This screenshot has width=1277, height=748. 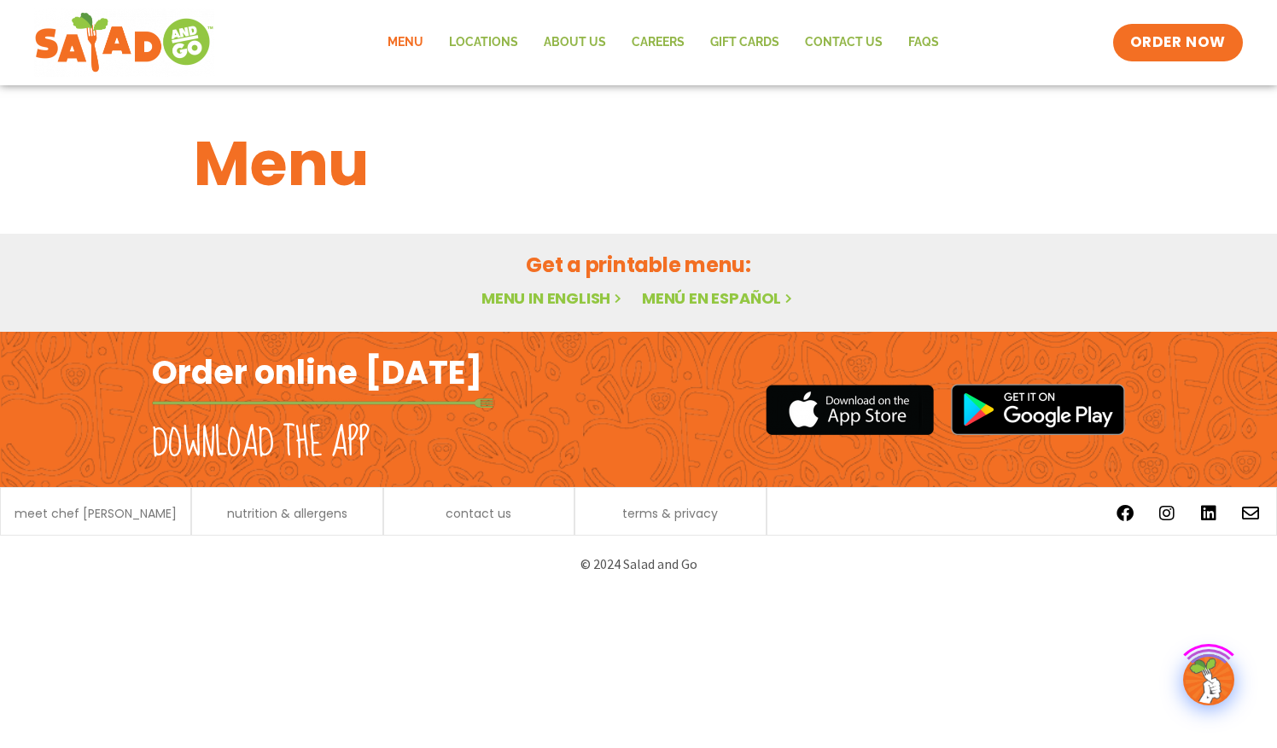 I want to click on p: © 2024 Salad and Go, so click(x=638, y=564).